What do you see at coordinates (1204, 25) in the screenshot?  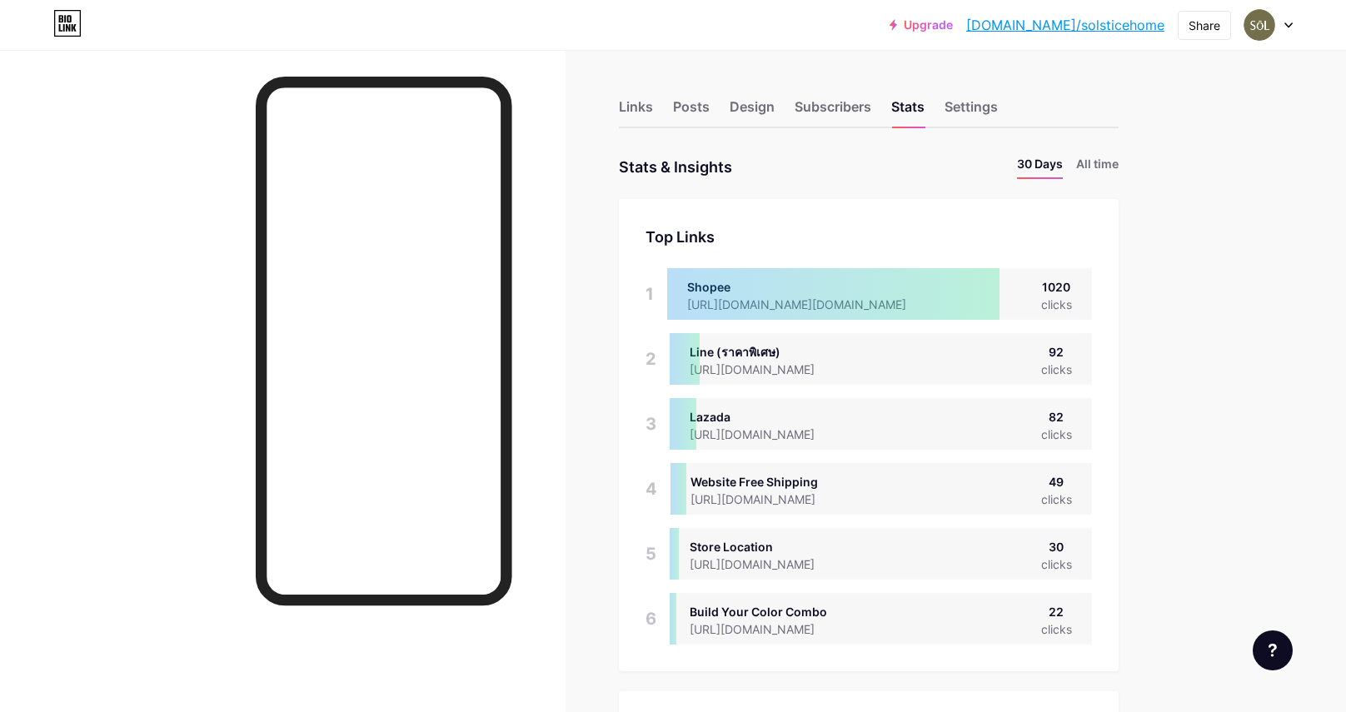 I see `div: Share` at bounding box center [1204, 25].